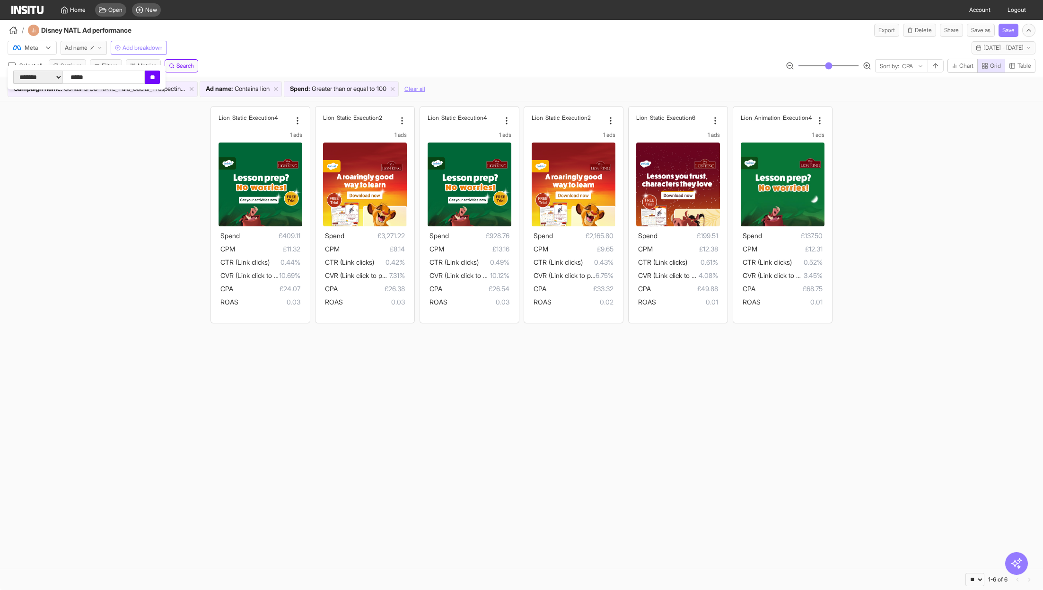 This screenshot has width=1043, height=590. What do you see at coordinates (688, 236) in the screenshot?
I see `span: £199.51` at bounding box center [688, 236].